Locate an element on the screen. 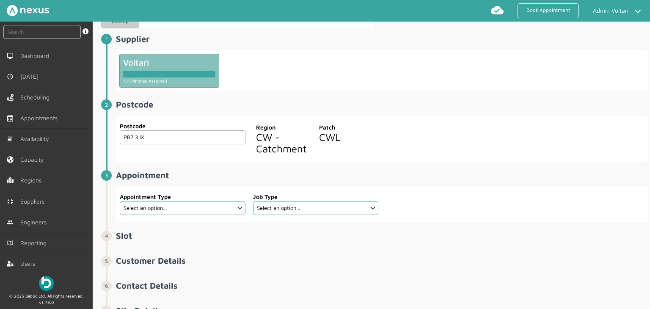 Image resolution: width=650 pixels, height=309 pixels. div: Voltari is located at coordinates (169, 62).